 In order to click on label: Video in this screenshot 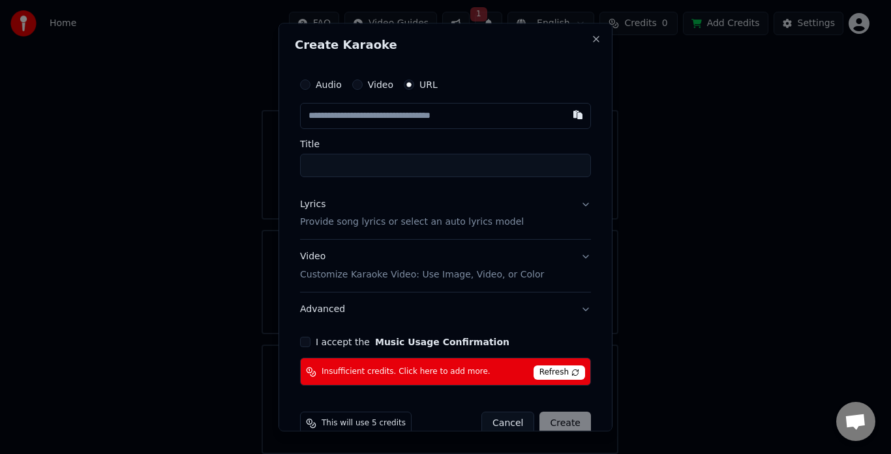, I will do `click(380, 85)`.